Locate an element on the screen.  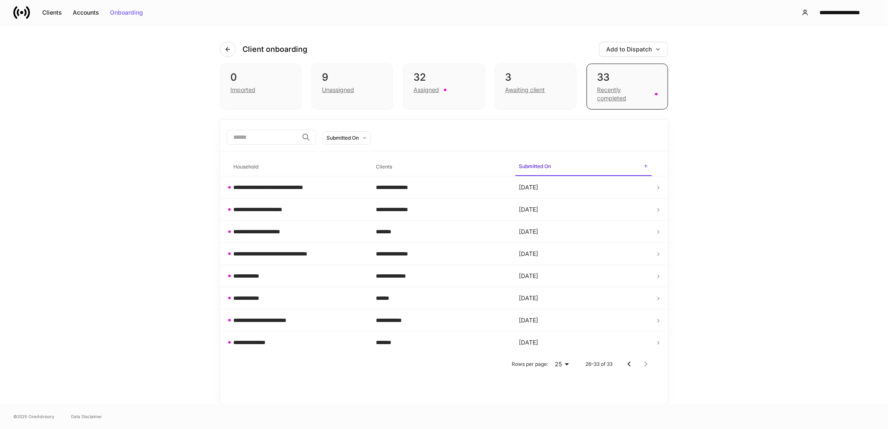
span: Household is located at coordinates (298, 167).